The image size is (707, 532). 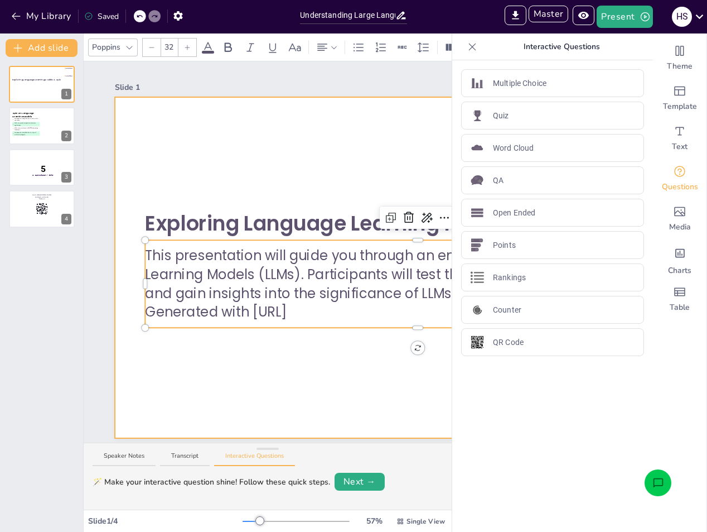 I want to click on img: Open Ended icon, so click(x=478, y=213).